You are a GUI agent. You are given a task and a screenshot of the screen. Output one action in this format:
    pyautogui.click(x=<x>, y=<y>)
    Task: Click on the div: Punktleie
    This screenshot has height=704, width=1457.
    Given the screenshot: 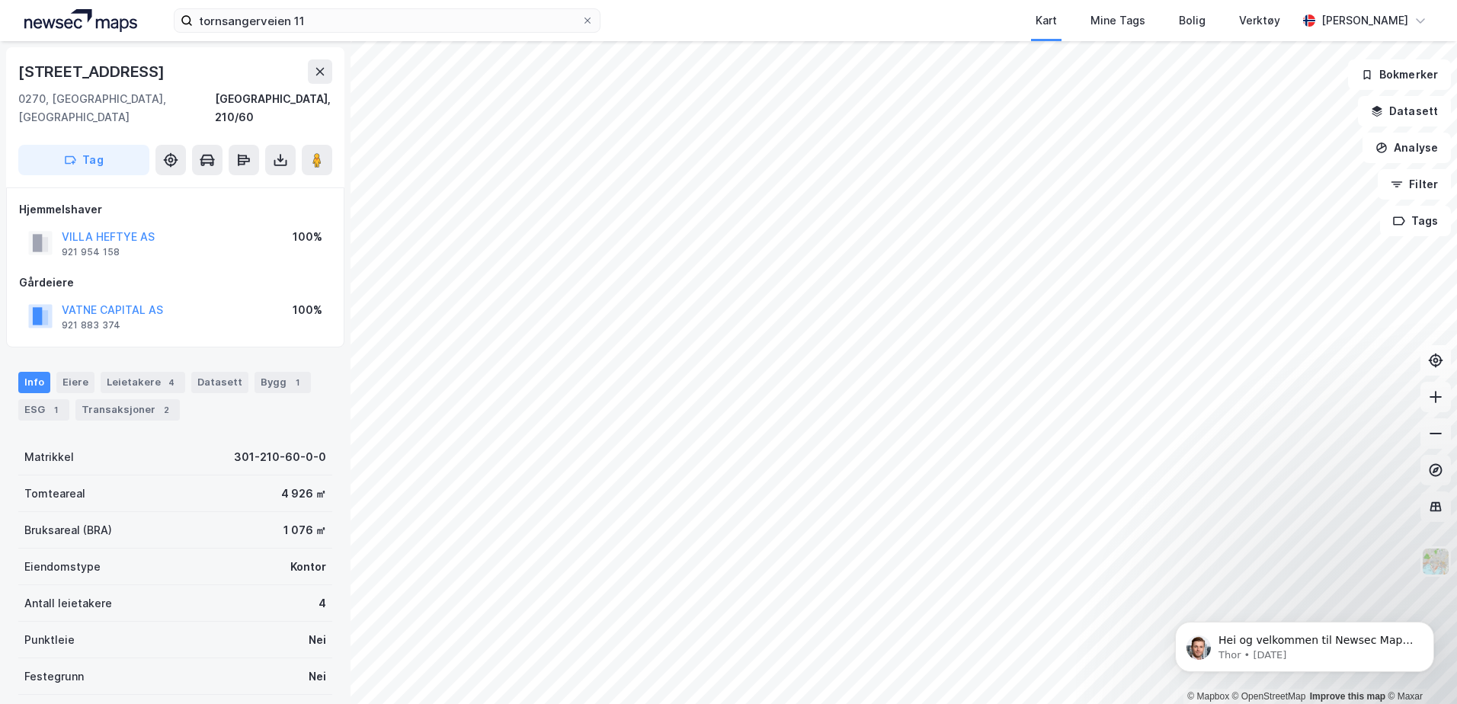 What is the action you would take?
    pyautogui.click(x=50, y=640)
    